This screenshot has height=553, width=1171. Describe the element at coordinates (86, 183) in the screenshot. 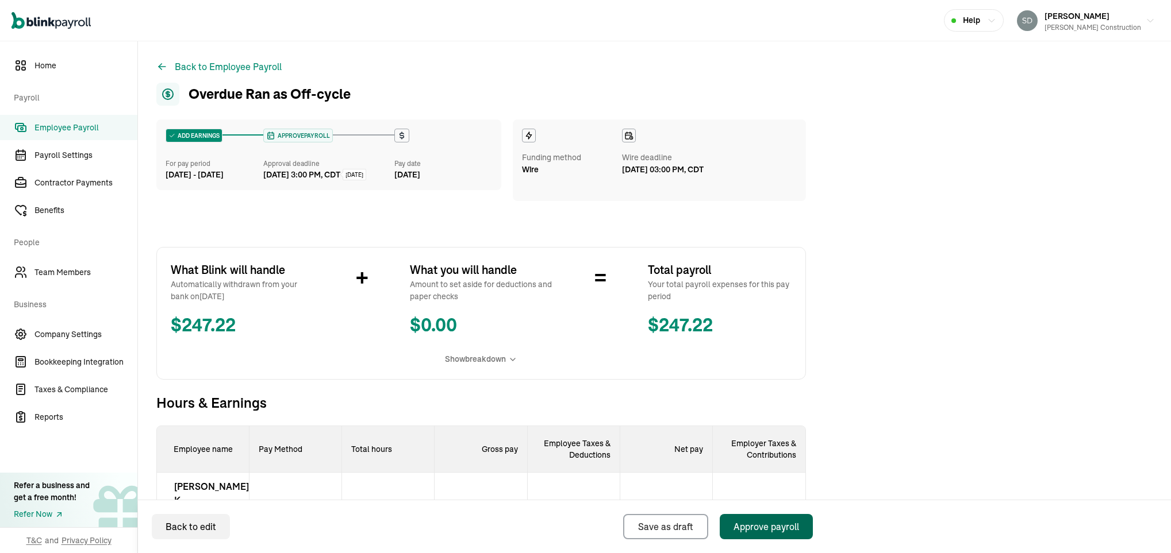

I see `span: Contractor Payments` at that location.